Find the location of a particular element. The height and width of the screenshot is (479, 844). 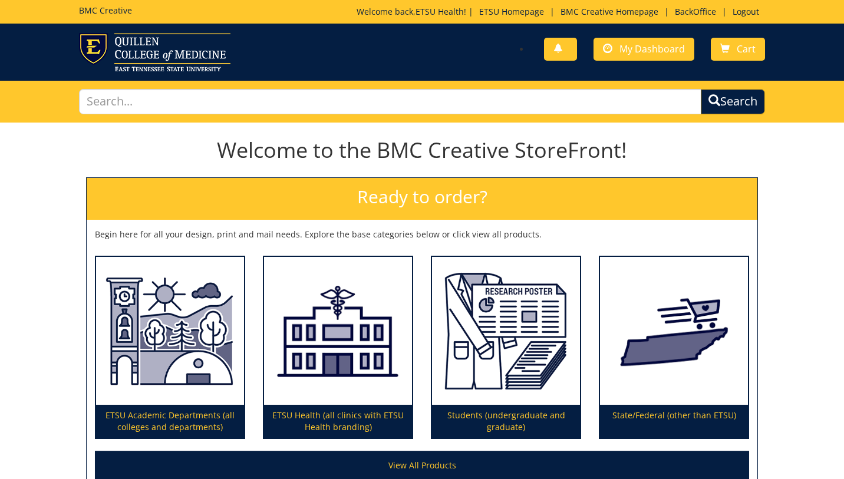

img: Students (undergraduate and graduate) is located at coordinates (506, 331).